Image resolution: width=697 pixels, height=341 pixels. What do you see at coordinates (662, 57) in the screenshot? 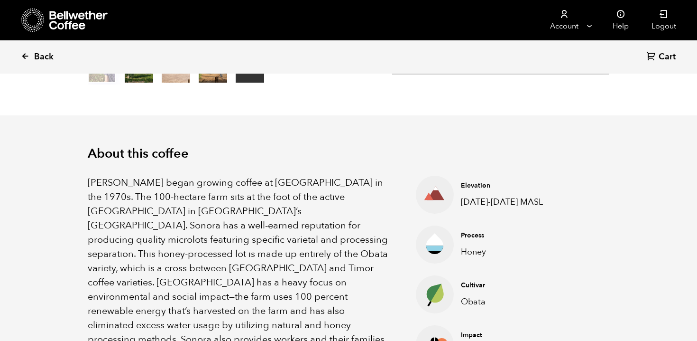
I see `a: Cart` at bounding box center [662, 57].